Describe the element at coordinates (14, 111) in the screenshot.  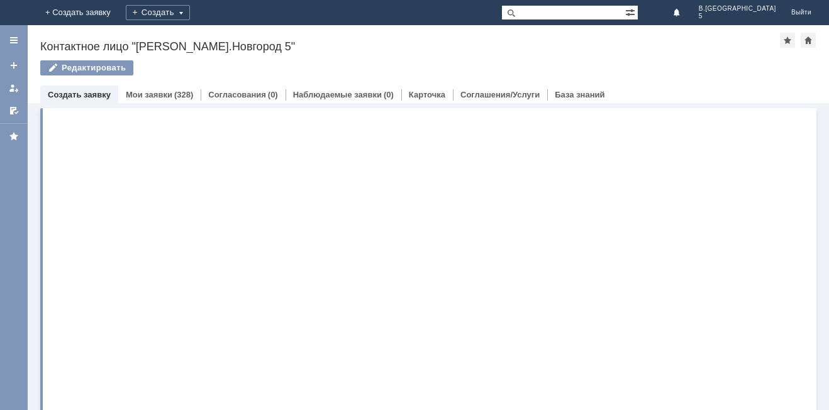
I see `a: Мои согласования` at that location.